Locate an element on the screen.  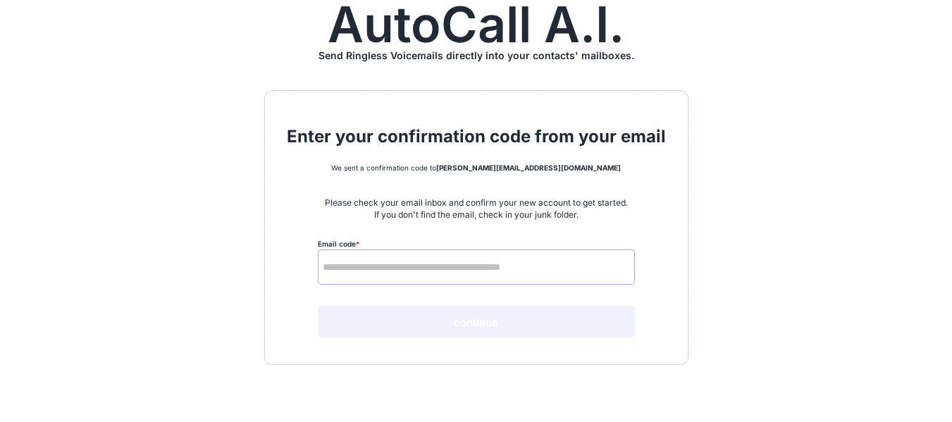
div: Enter your confirmation code from your email is located at coordinates (476, 137).